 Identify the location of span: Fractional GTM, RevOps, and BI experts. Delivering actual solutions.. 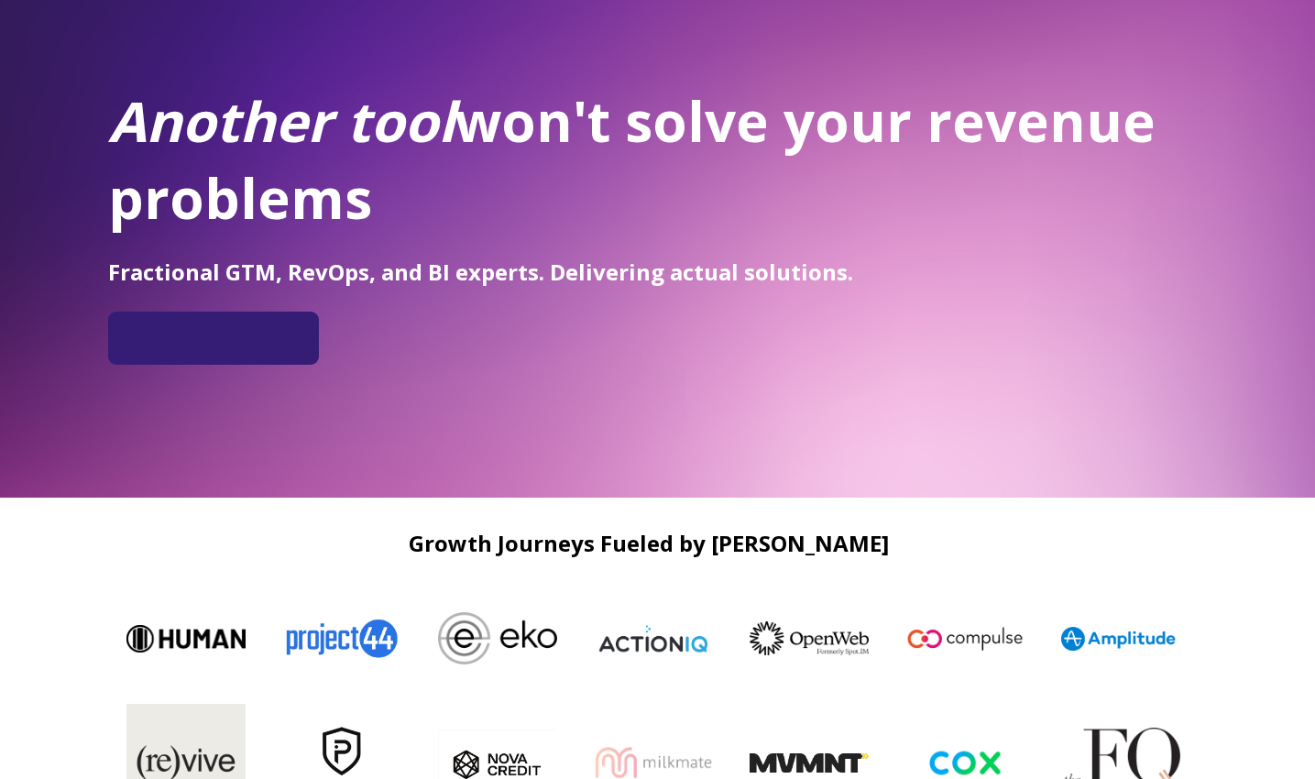
(480, 271).